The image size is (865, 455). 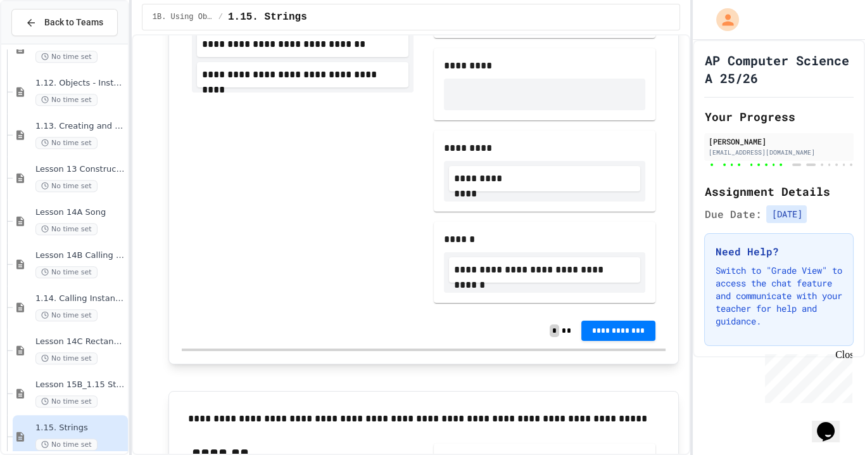 I want to click on span: 1B. Using Objects and Methods, so click(x=183, y=17).